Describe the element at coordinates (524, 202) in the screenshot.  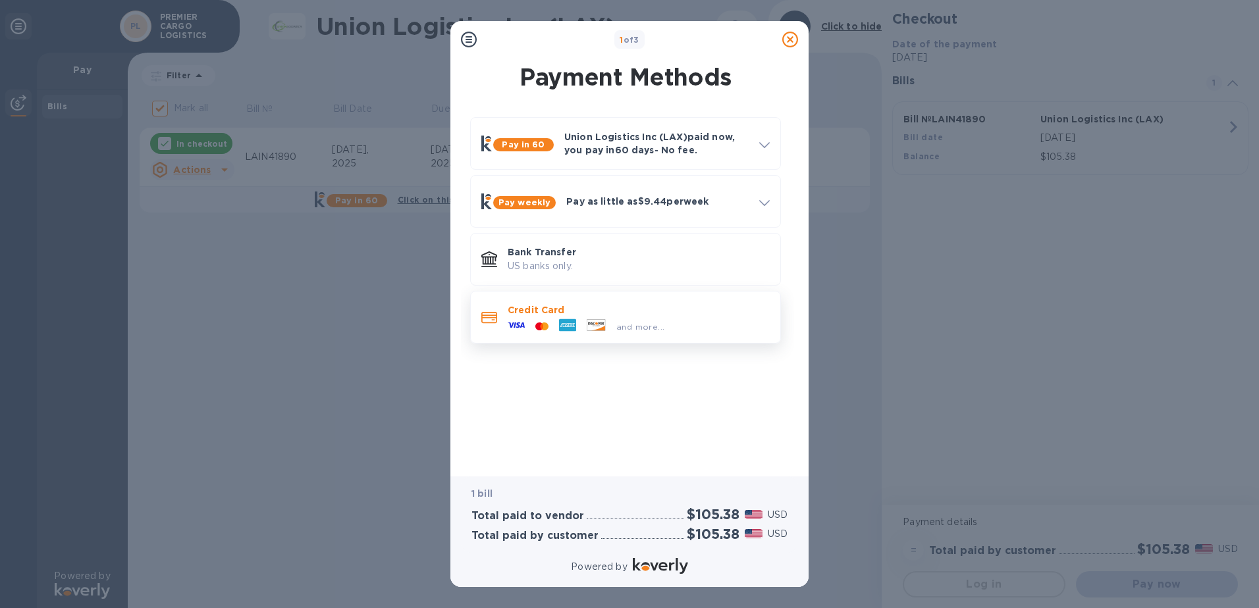
I see `b: Pay weekly` at that location.